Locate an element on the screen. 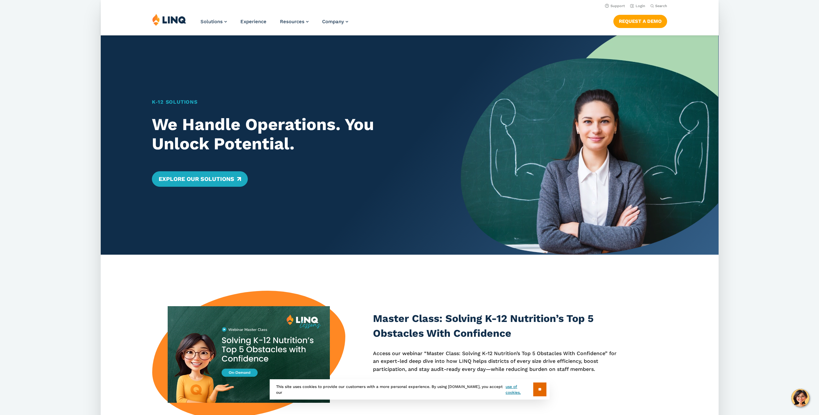  span: Experience is located at coordinates (253, 22).